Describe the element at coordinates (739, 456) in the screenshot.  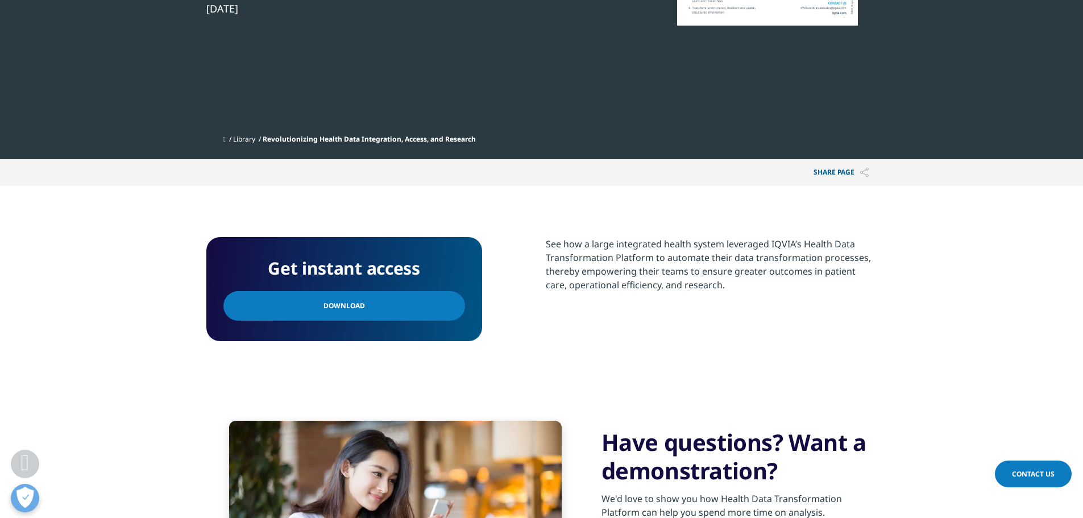
I see `h3: Have questions? Want a demonstration?` at that location.